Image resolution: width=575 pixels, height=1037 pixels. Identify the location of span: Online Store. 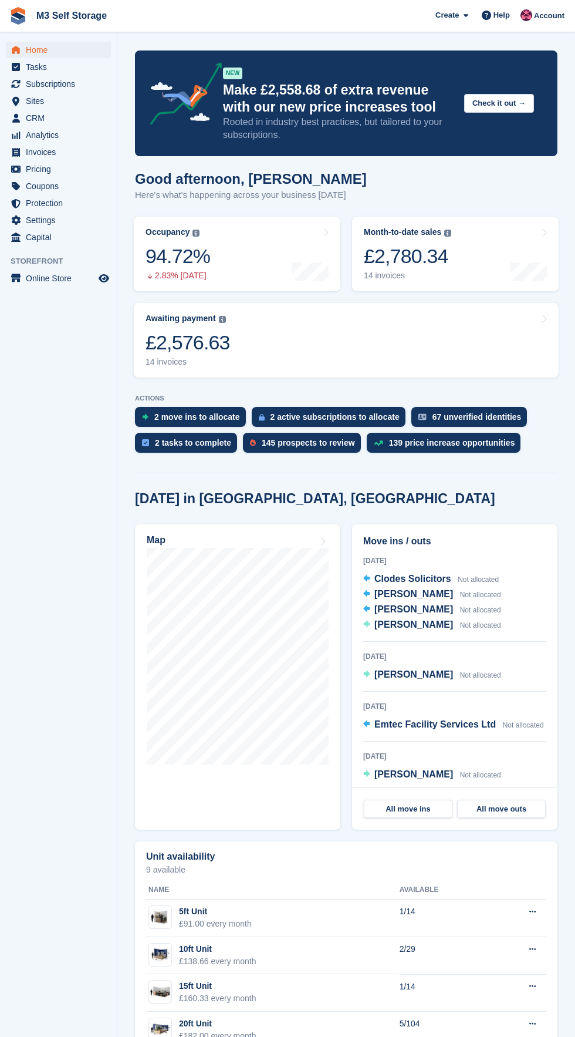
(61, 278).